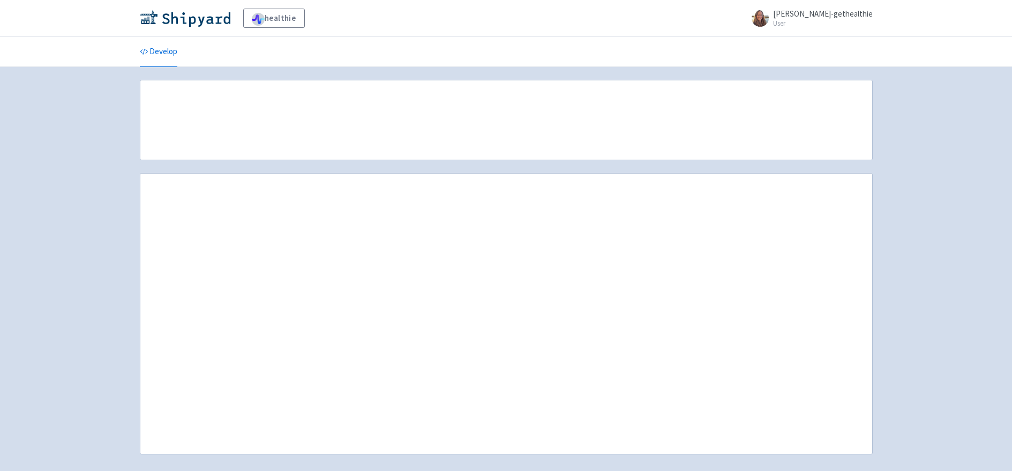 This screenshot has height=471, width=1012. What do you see at coordinates (823, 23) in the screenshot?
I see `small: User` at bounding box center [823, 23].